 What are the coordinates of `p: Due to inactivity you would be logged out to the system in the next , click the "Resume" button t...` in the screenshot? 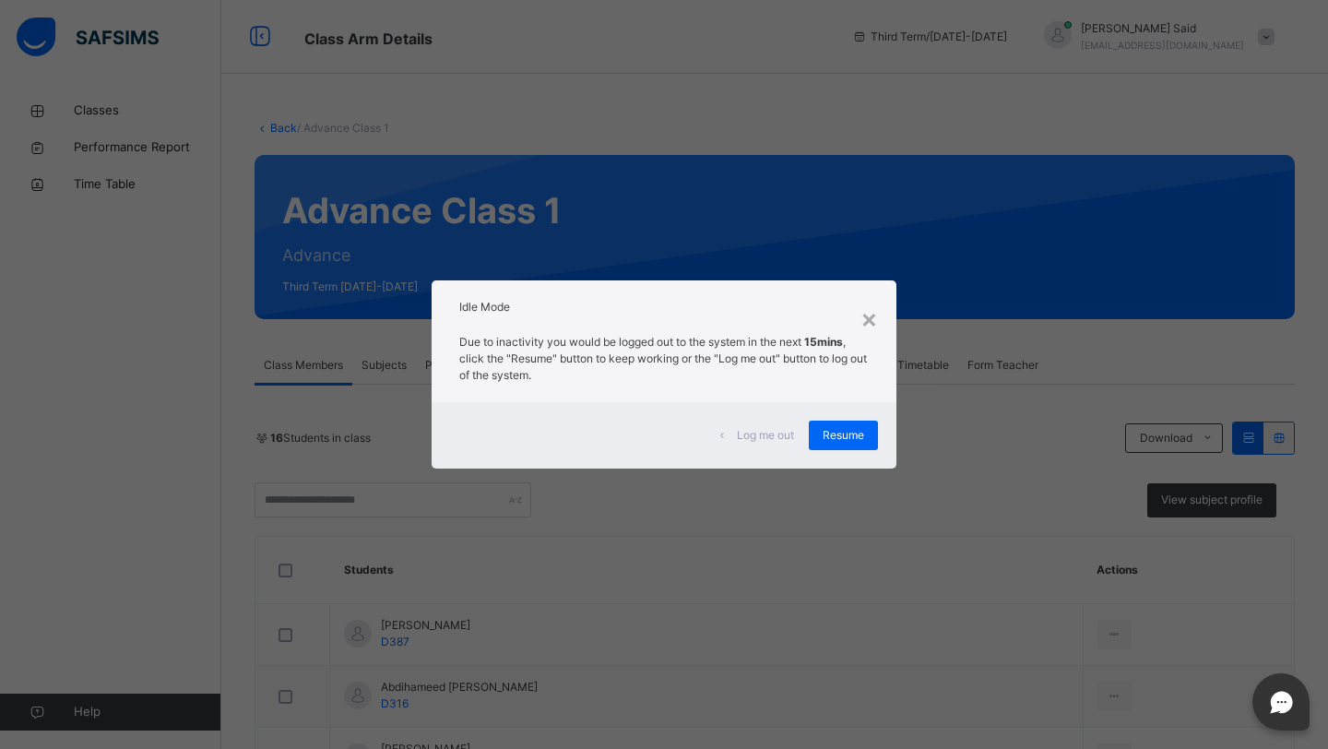 It's located at (664, 359).